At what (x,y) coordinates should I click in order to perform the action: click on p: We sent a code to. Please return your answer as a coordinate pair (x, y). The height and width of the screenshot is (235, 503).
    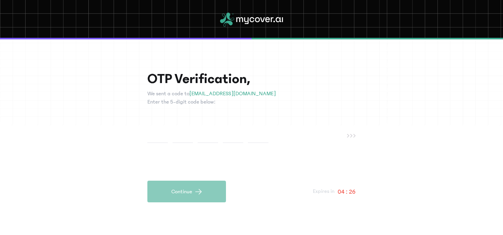
    Looking at the image, I should click on (252, 94).